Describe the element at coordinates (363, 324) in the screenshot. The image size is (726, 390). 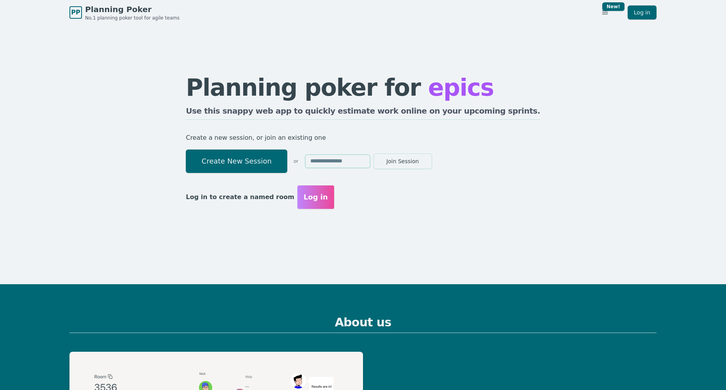
I see `h2: About us` at that location.